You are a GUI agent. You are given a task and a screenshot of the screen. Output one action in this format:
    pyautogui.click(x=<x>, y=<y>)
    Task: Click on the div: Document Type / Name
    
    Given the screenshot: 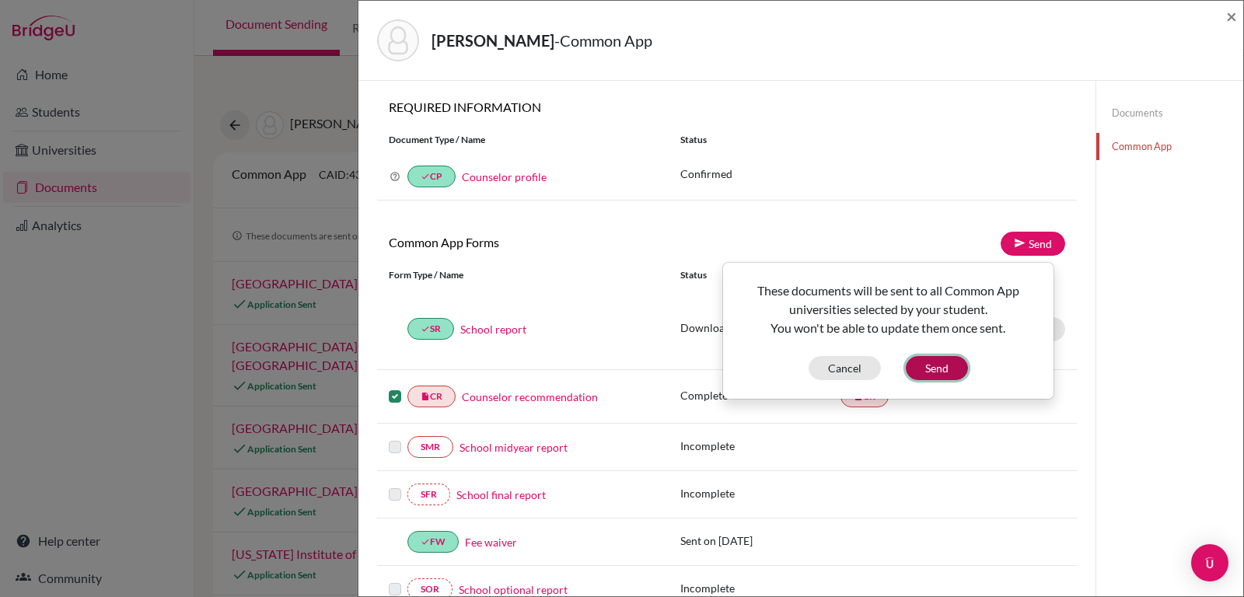 What is the action you would take?
    pyautogui.click(x=522, y=140)
    